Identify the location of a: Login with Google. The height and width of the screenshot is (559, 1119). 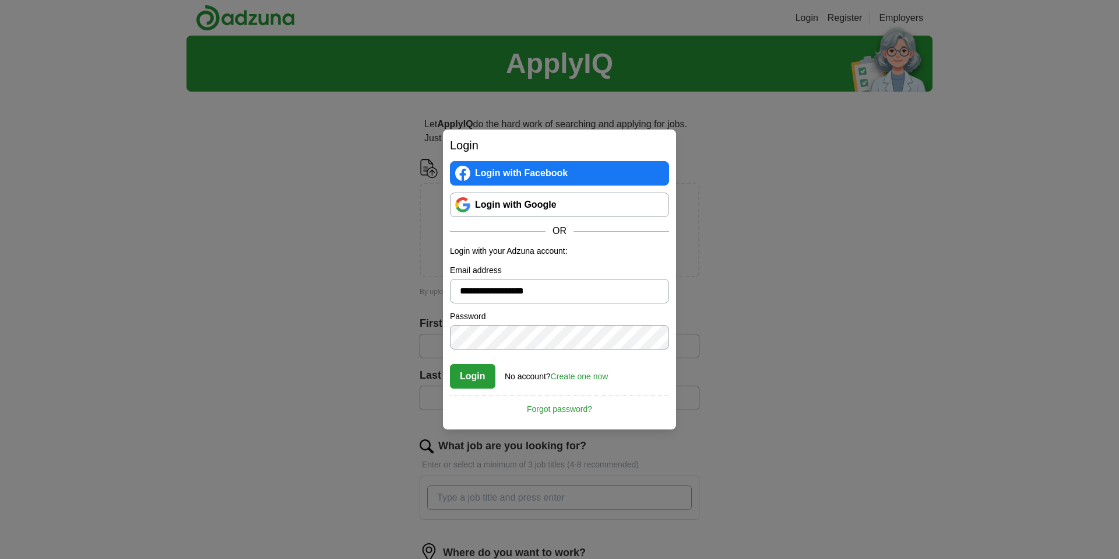
(560, 205).